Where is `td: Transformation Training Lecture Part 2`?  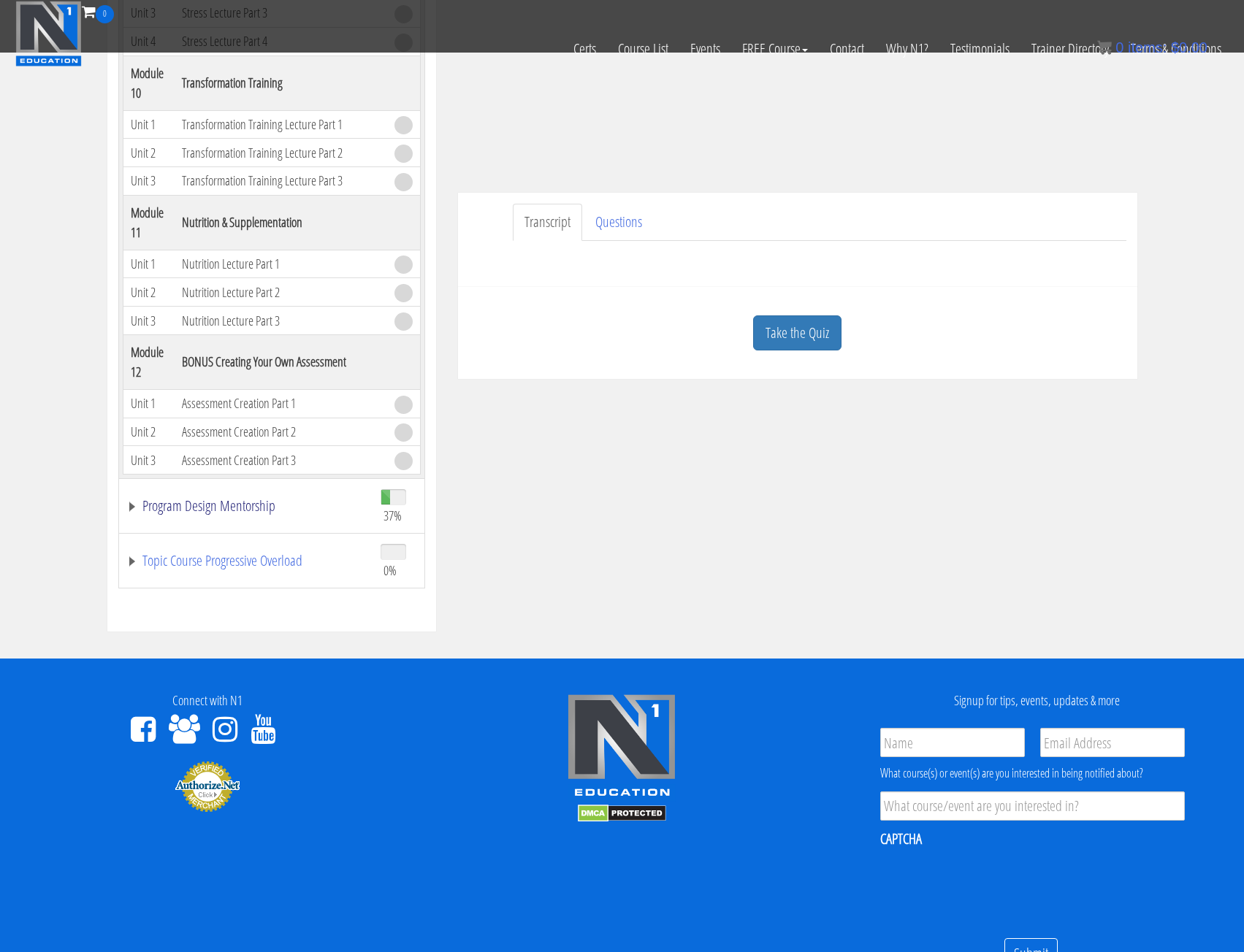 td: Transformation Training Lecture Part 2 is located at coordinates (280, 153).